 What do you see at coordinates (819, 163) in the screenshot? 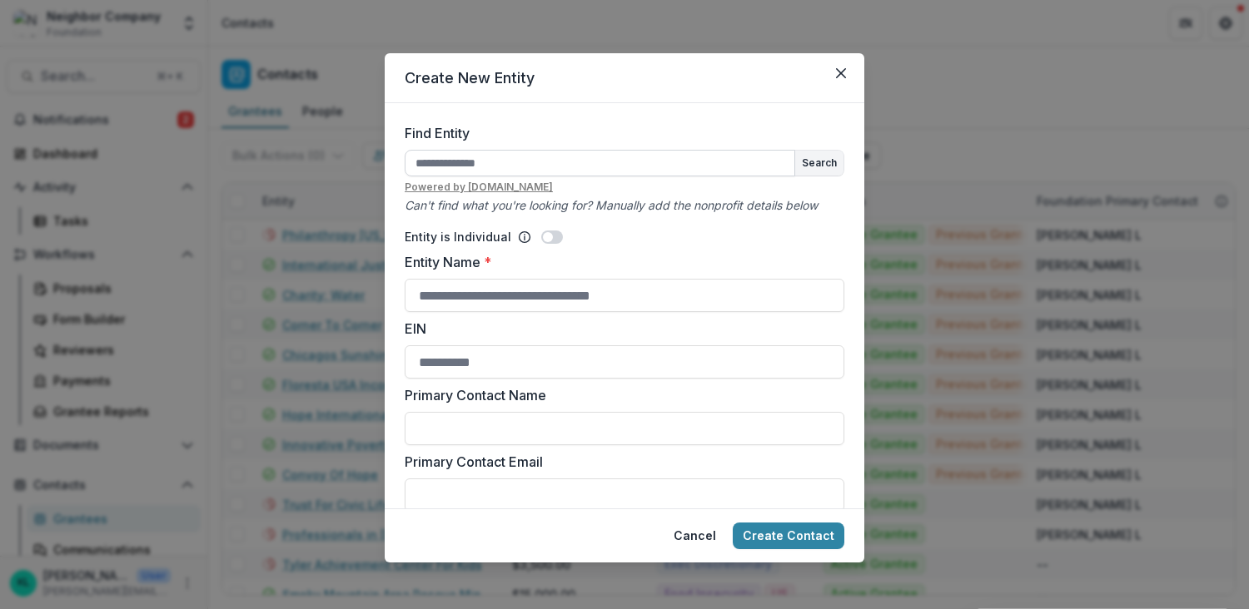
I see `button: Search` at bounding box center [819, 163].